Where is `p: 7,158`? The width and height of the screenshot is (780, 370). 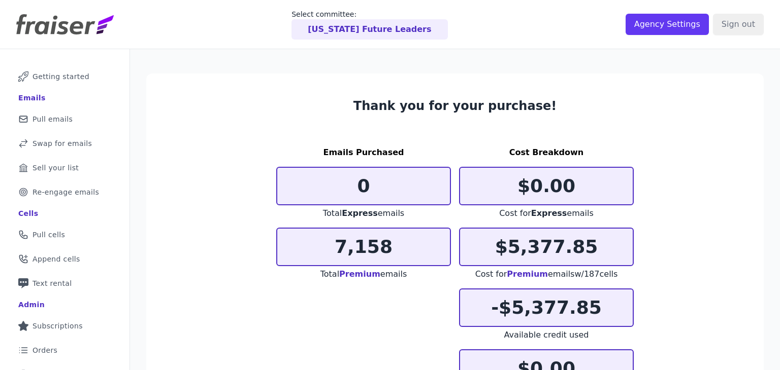 p: 7,158 is located at coordinates (363, 247).